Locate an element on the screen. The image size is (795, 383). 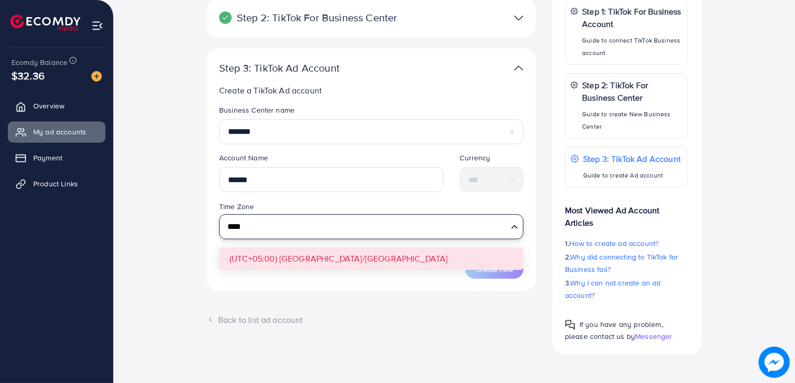
a: Payment is located at coordinates (57, 158).